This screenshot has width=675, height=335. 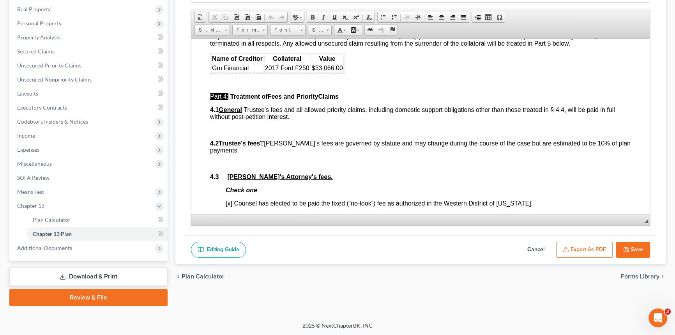 What do you see at coordinates (178, 276) in the screenshot?
I see `i: chevron_left` at bounding box center [178, 276].